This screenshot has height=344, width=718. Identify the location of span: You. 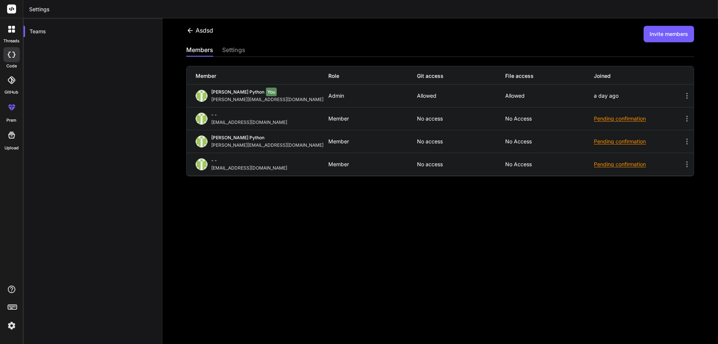
(271, 92).